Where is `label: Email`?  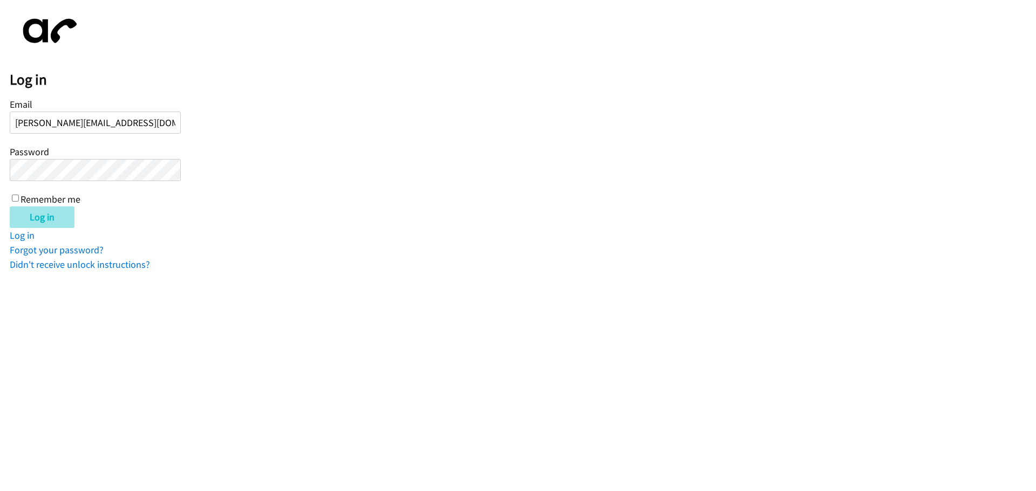 label: Email is located at coordinates (21, 104).